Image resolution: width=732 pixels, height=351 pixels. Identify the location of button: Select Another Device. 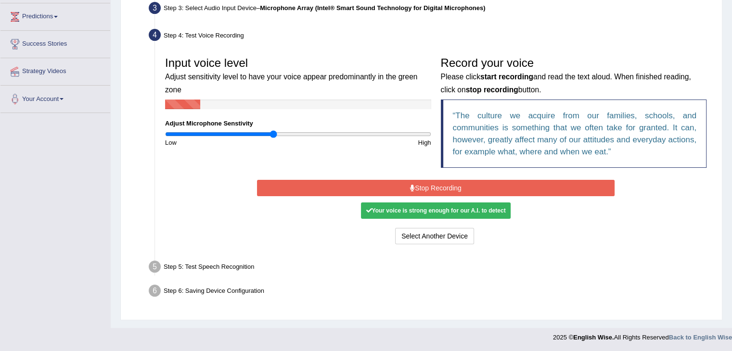
(434, 236).